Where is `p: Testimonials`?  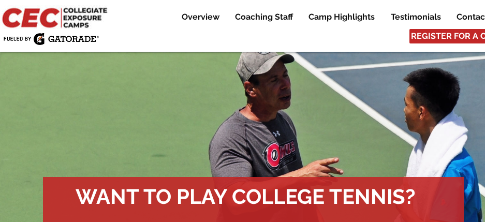 p: Testimonials is located at coordinates (415, 17).